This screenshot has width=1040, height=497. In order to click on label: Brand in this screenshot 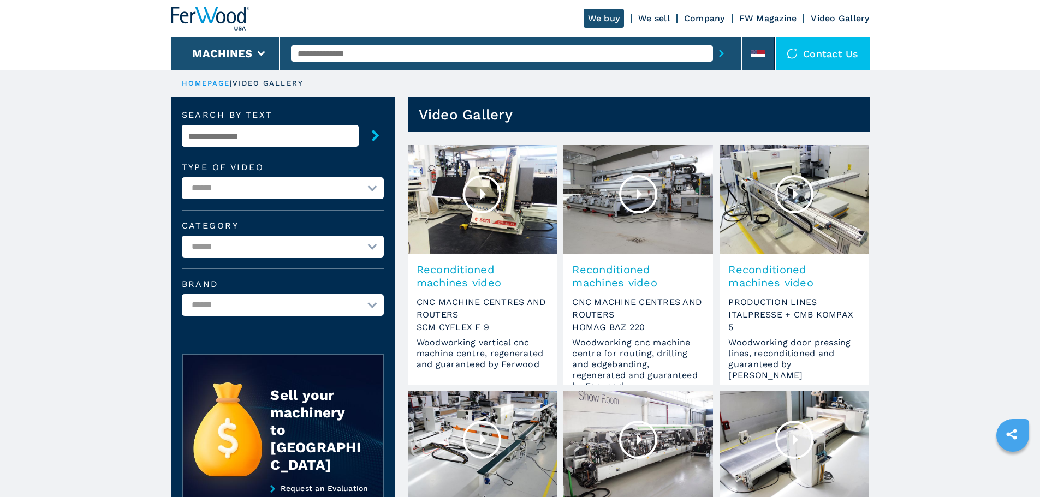, I will do `click(283, 285)`.